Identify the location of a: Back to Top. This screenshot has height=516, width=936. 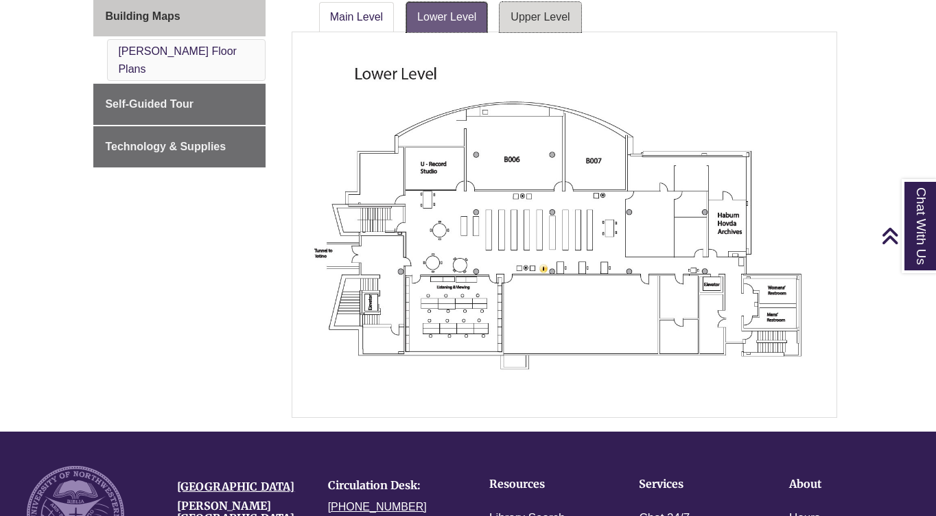
(906, 235).